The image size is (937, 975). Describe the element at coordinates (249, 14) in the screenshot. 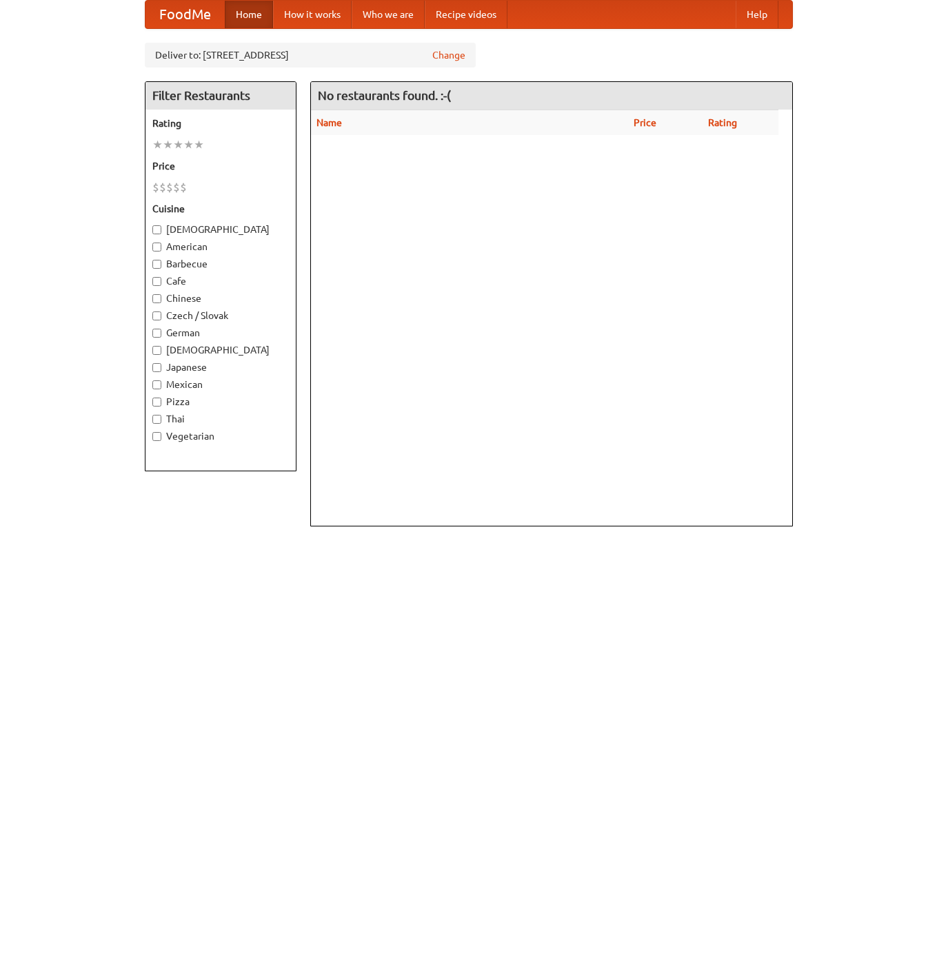

I see `a: Home` at that location.